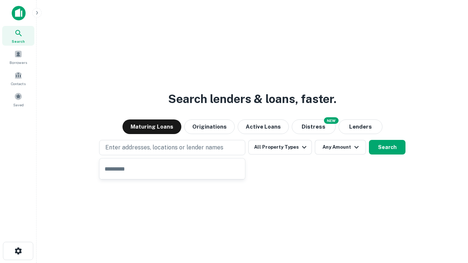  What do you see at coordinates (331, 121) in the screenshot?
I see `div: NEW` at bounding box center [331, 121].